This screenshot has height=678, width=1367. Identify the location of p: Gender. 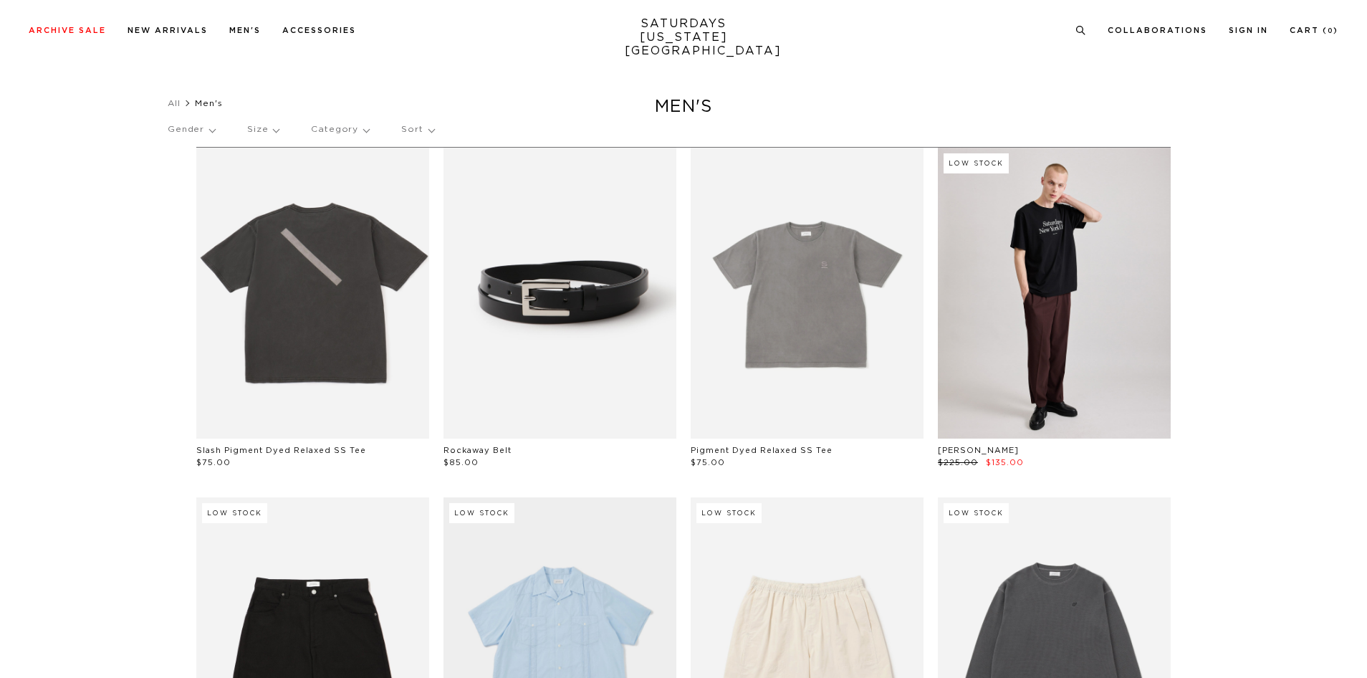
(191, 130).